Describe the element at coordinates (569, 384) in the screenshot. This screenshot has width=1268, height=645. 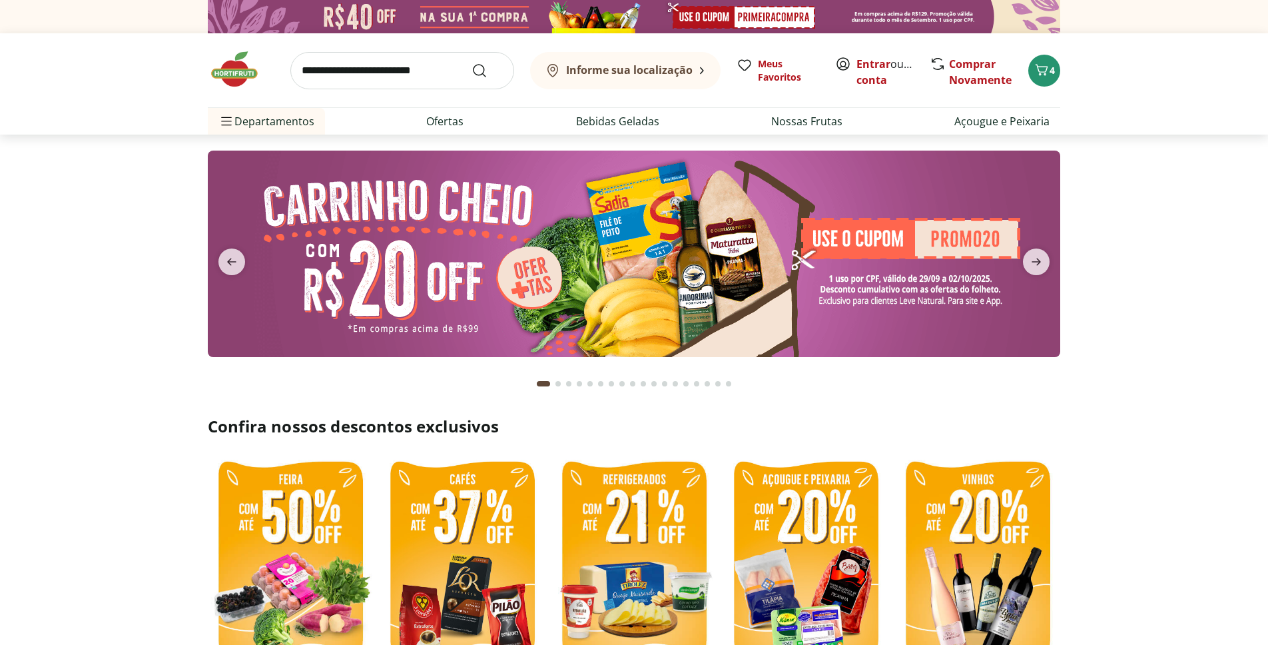
I see `button: Go to page 3 from fs-carousel` at that location.